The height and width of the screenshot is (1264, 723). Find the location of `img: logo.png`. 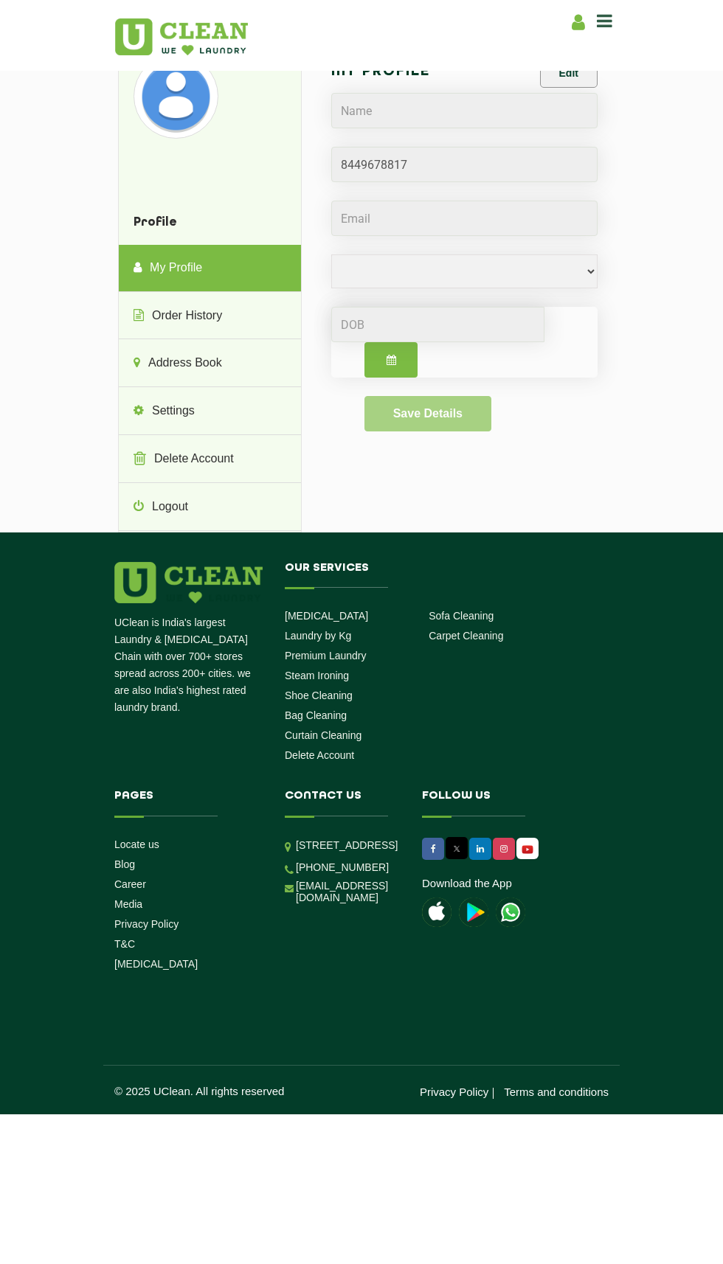

img: logo.png is located at coordinates (188, 583).